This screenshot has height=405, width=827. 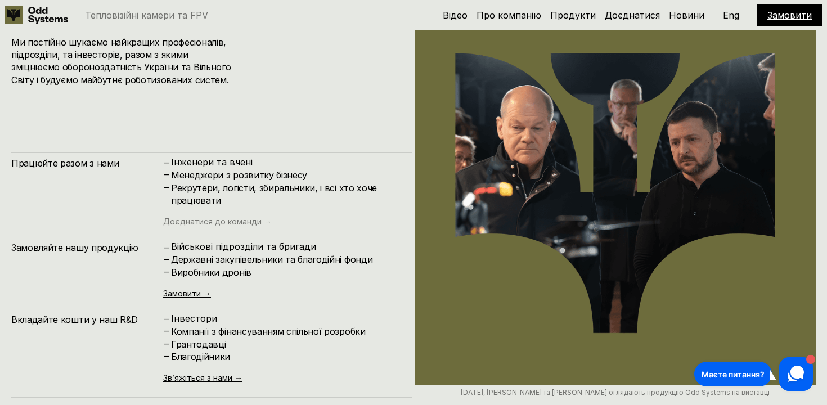 I want to click on h4: Виробники дронів, so click(x=286, y=272).